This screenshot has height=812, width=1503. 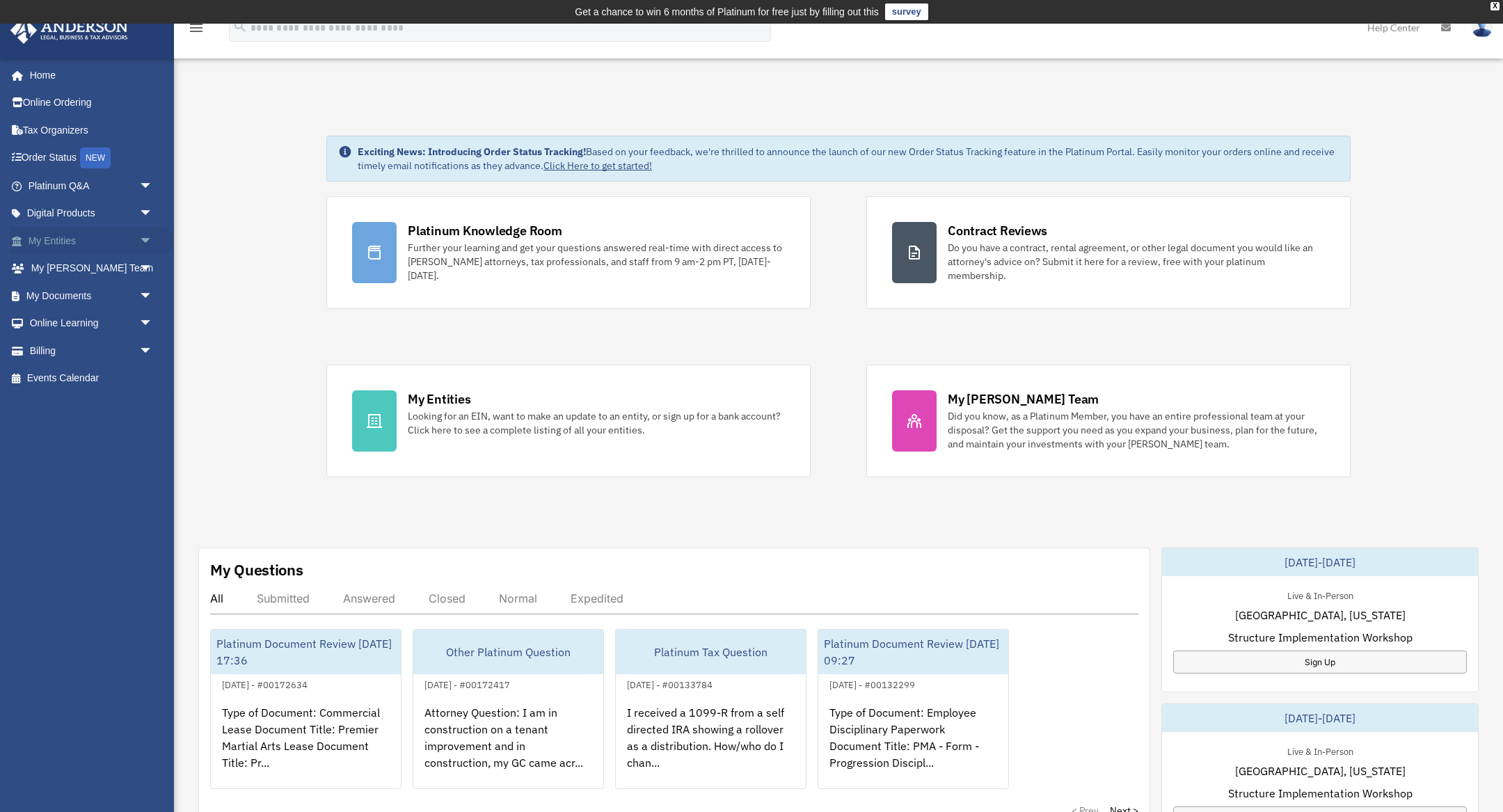 I want to click on div: Normal, so click(x=517, y=598).